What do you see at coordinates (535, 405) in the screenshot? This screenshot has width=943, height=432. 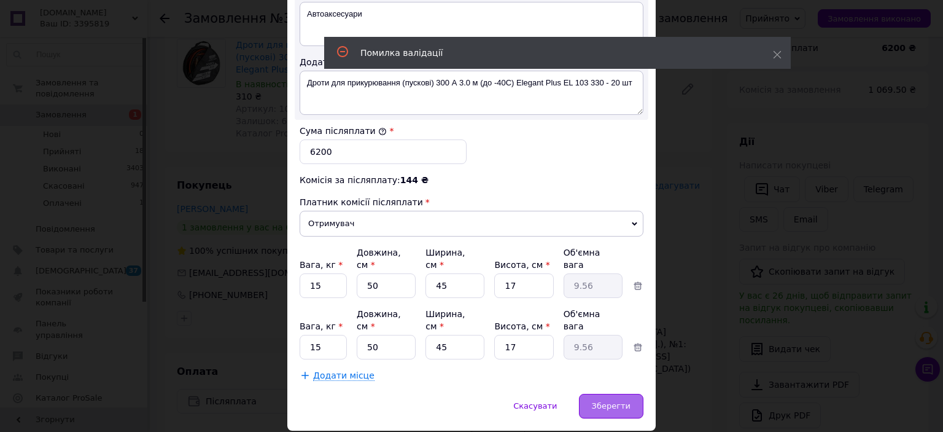 I see `span: Скасувати` at bounding box center [535, 405].